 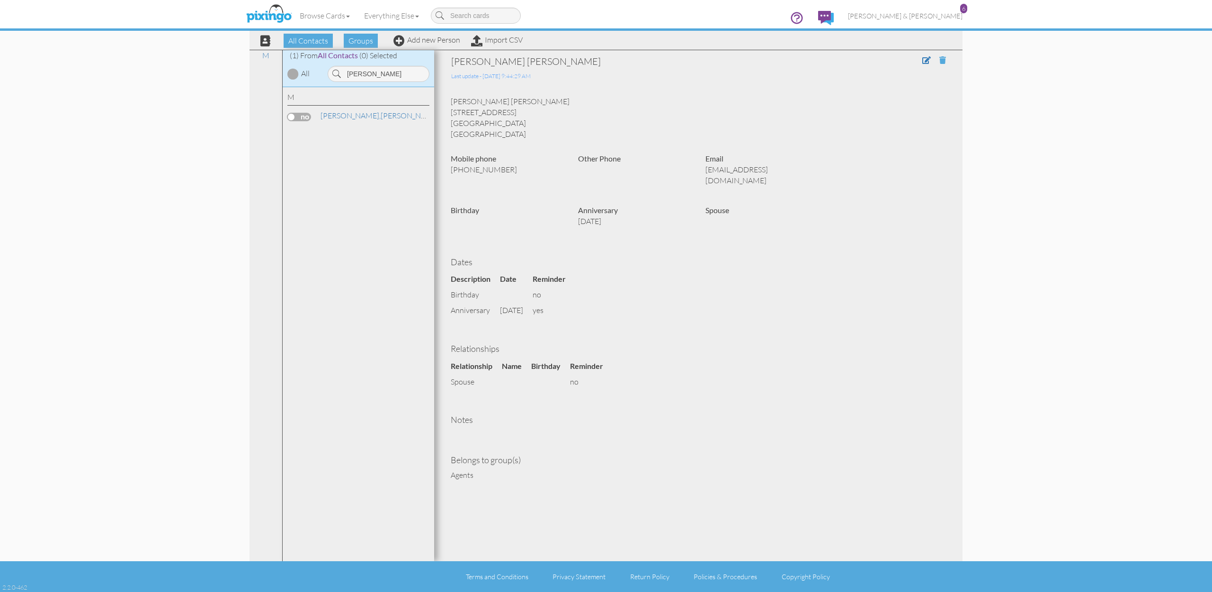 I want to click on a: Return Policy, so click(x=649, y=576).